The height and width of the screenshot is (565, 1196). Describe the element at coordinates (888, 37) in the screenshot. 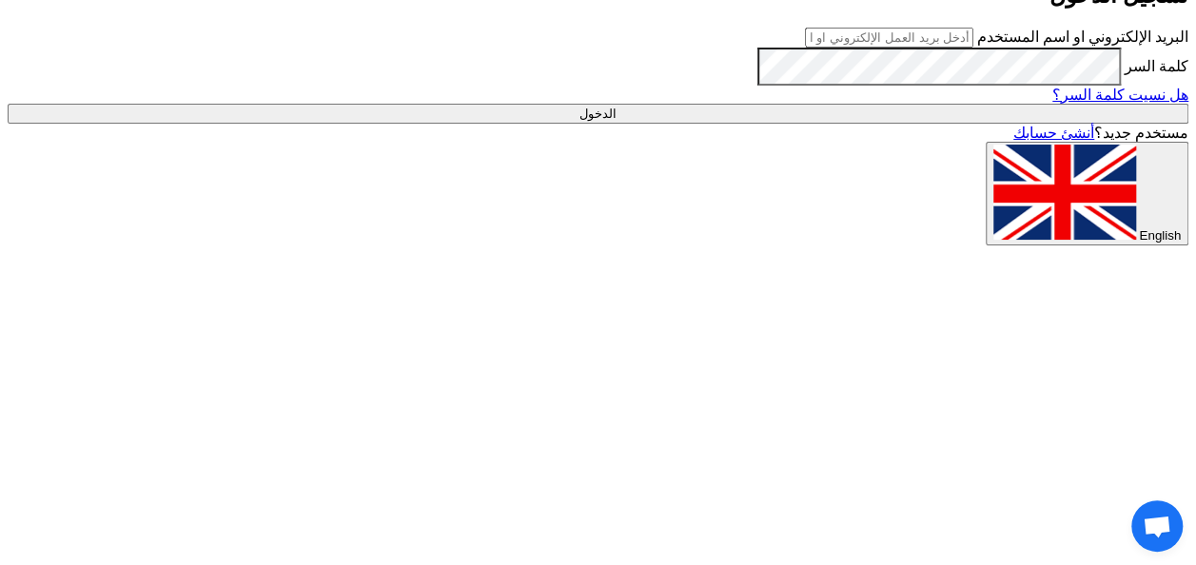

I see `input: أدخل بريد العمل الإلكتروني او اسم المستخدم الخاص بك ...` at that location.